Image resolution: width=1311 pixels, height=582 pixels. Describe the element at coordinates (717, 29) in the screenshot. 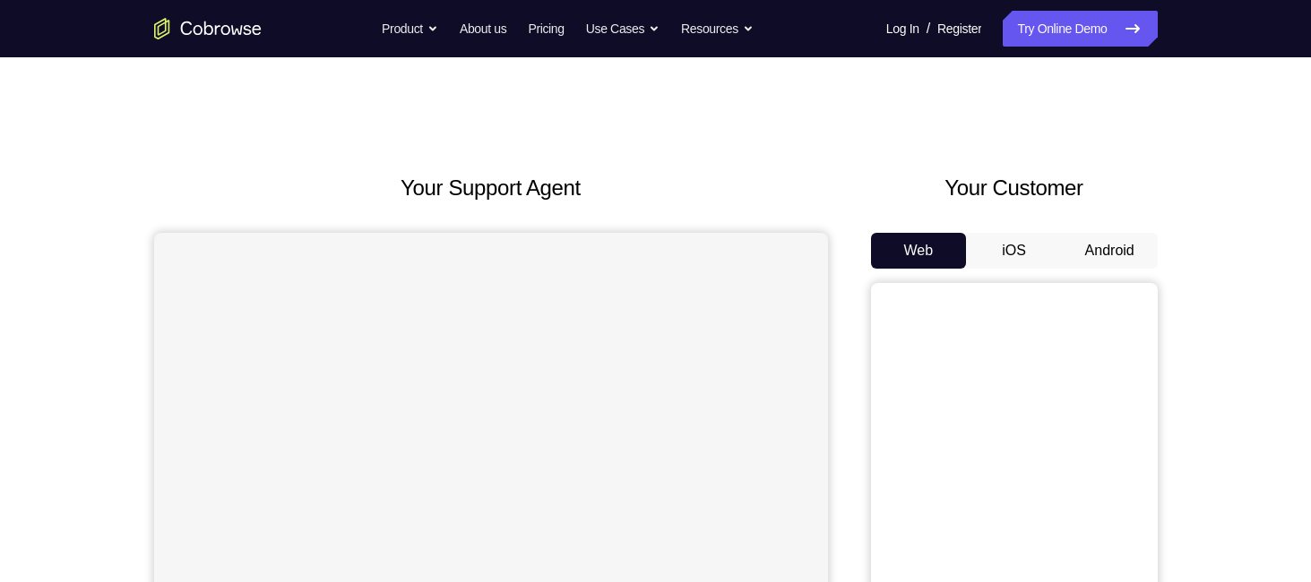

I see `button: Resources` at that location.